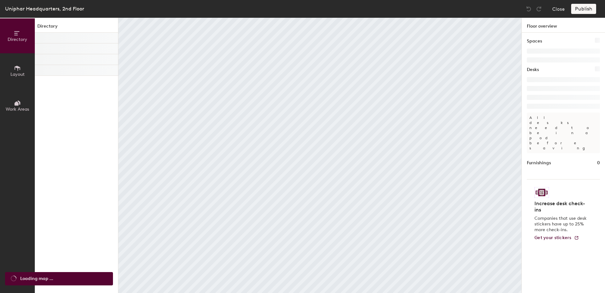  What do you see at coordinates (37, 278) in the screenshot?
I see `span: Loading map ...` at bounding box center [37, 278].